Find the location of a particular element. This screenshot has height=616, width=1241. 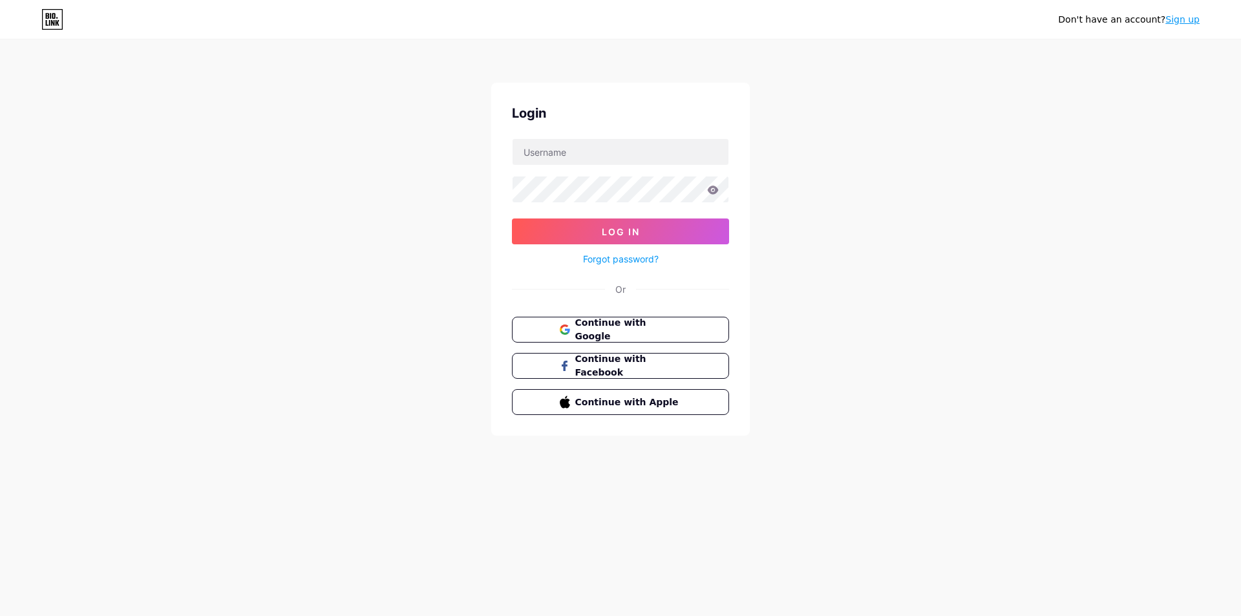

button: Continue with Google is located at coordinates (620, 330).